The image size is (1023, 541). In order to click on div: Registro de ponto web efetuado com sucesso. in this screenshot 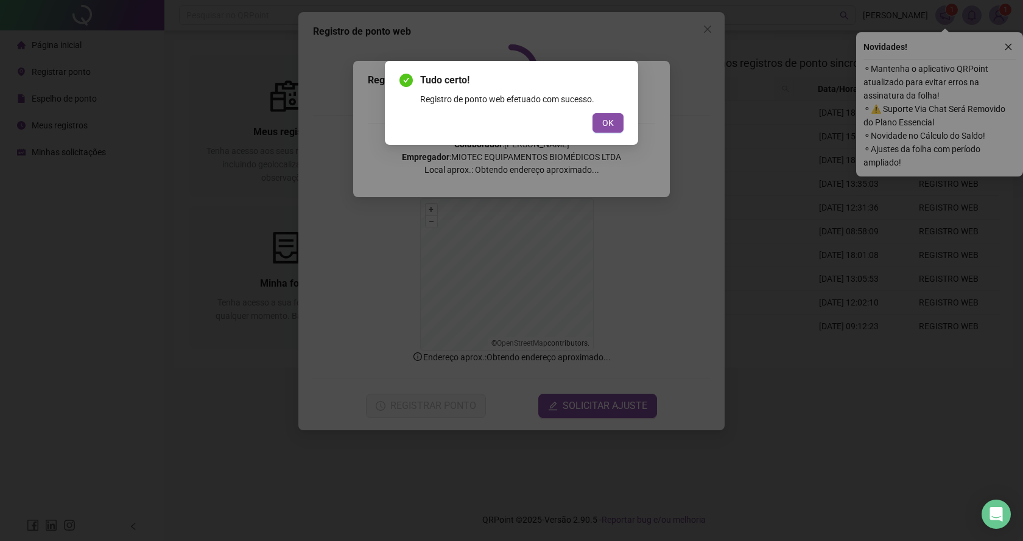, I will do `click(522, 99)`.